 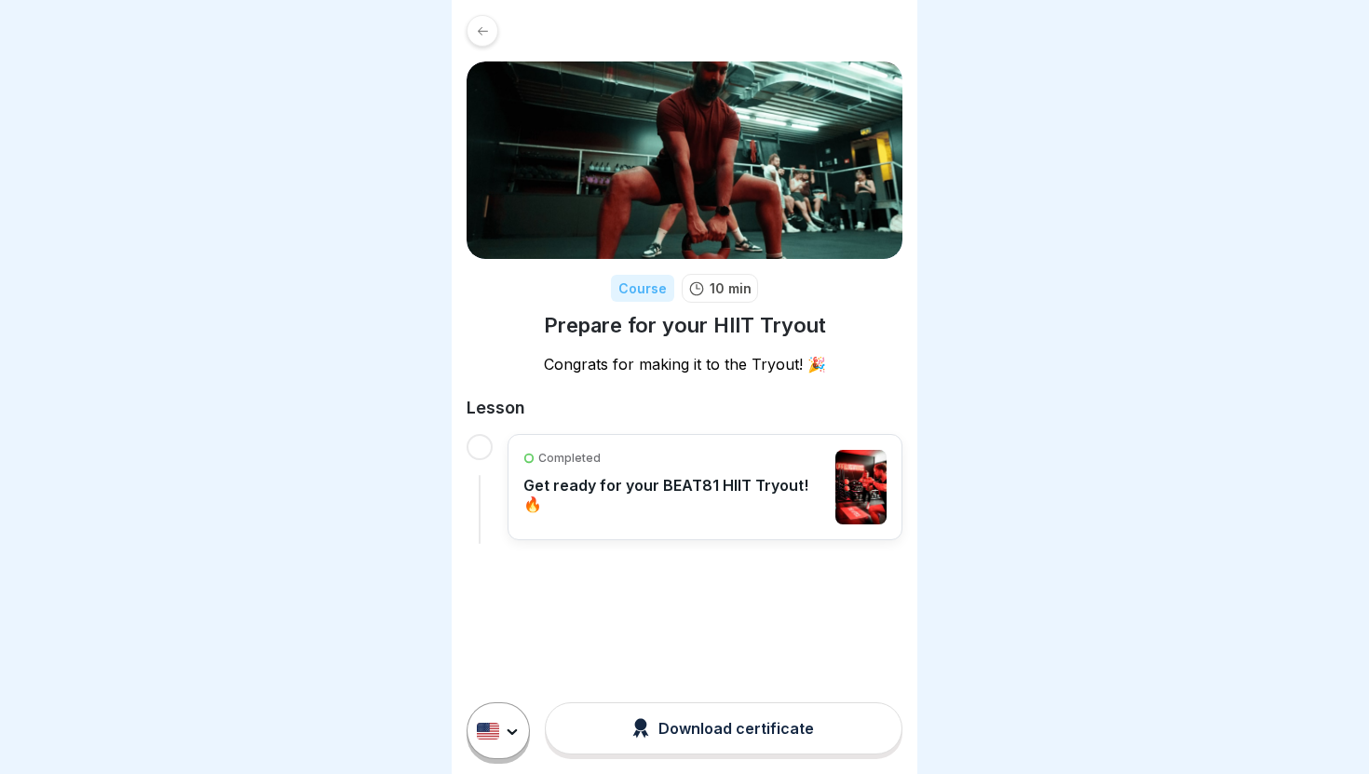 I want to click on a: CompletedGet ready for your BEAT81 HIIT Tryout! 🔥, so click(x=705, y=487).